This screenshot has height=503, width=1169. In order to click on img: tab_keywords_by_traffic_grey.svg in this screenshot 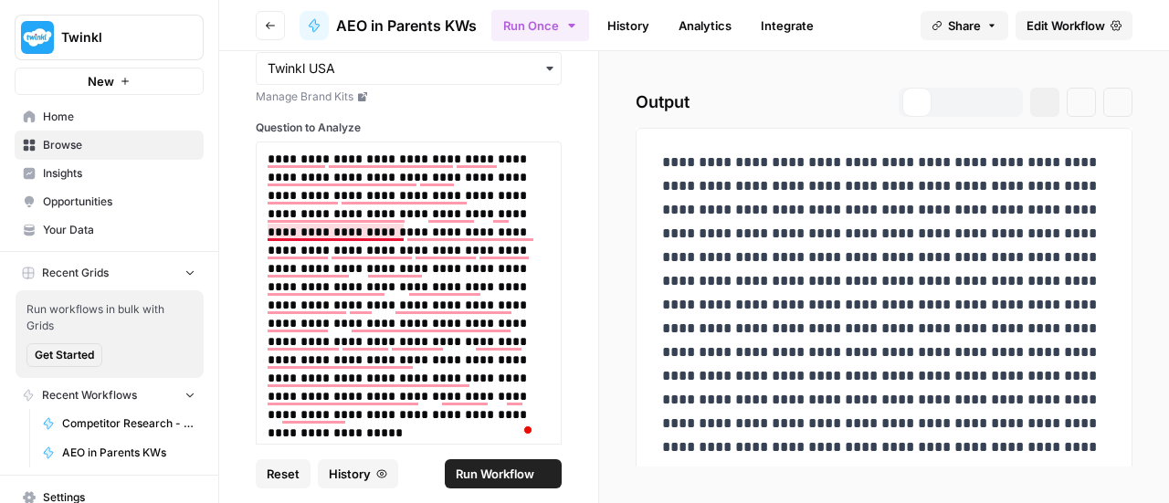, I will do `click(189, 113)`.